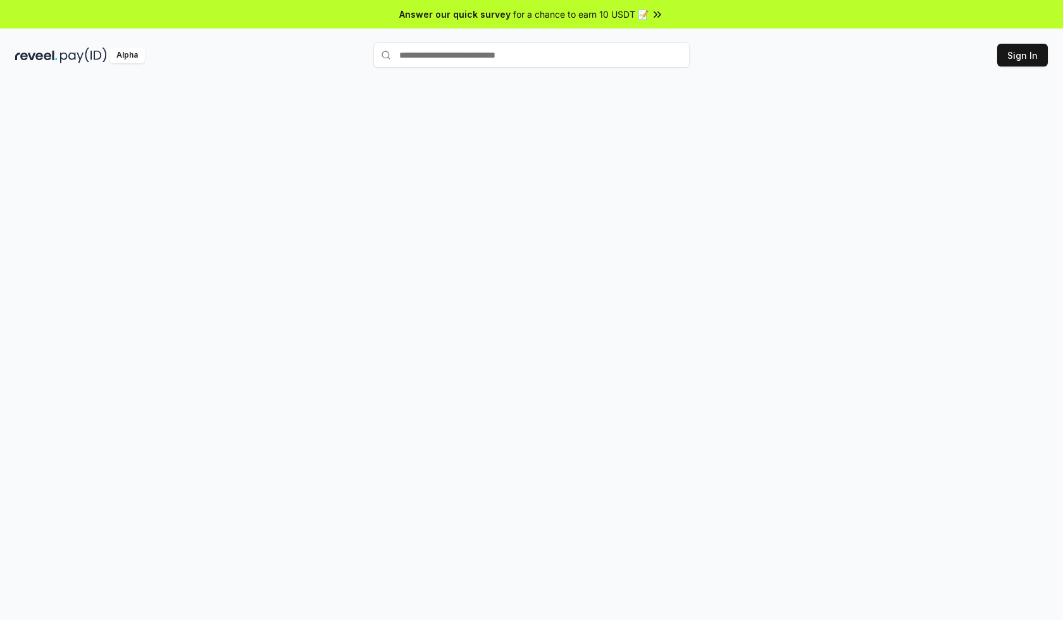 The height and width of the screenshot is (620, 1063). I want to click on div: Alpha, so click(127, 55).